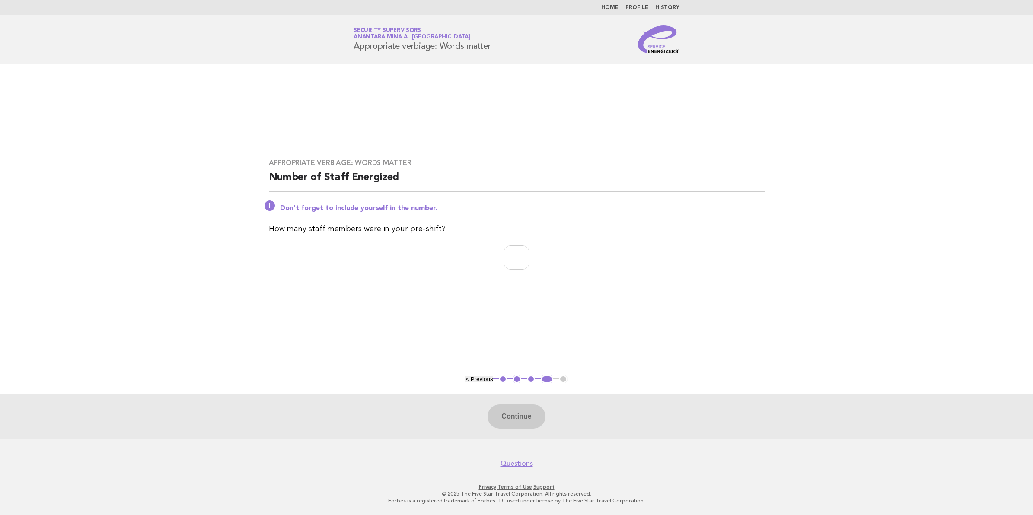 The height and width of the screenshot is (515, 1033). What do you see at coordinates (517, 501) in the screenshot?
I see `p: Forbes is a registered trademark of Forbes LLC used under license by The Five Star Travel Corpora...` at bounding box center [517, 501].